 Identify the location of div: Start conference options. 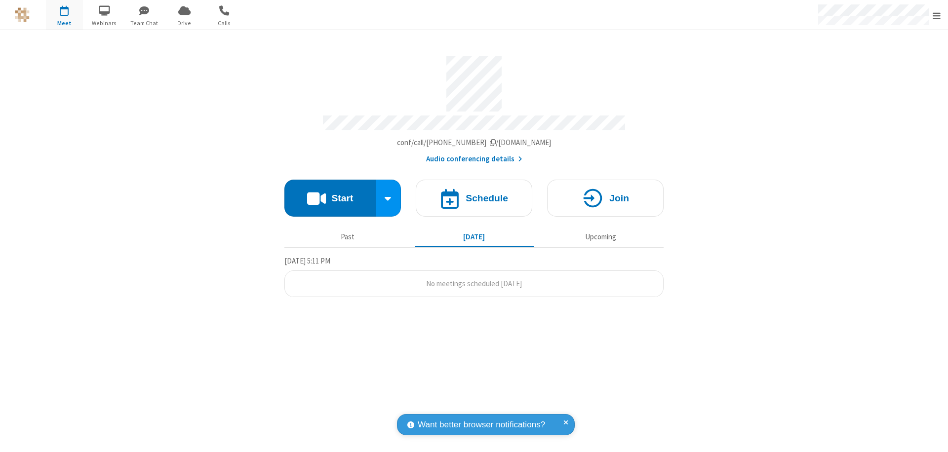
(389, 198).